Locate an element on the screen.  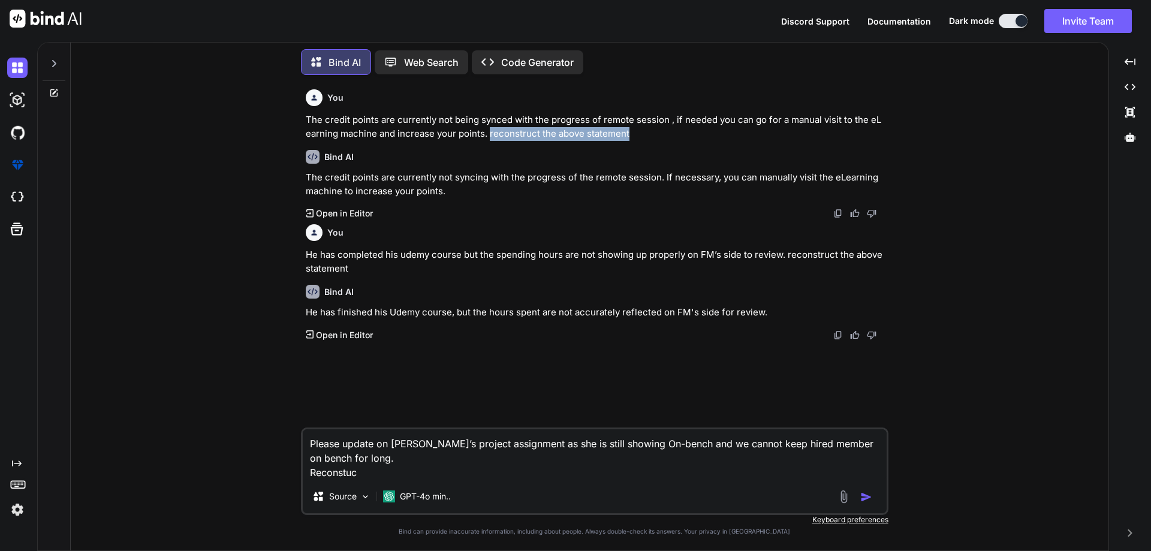
img: attachment is located at coordinates (844, 497).